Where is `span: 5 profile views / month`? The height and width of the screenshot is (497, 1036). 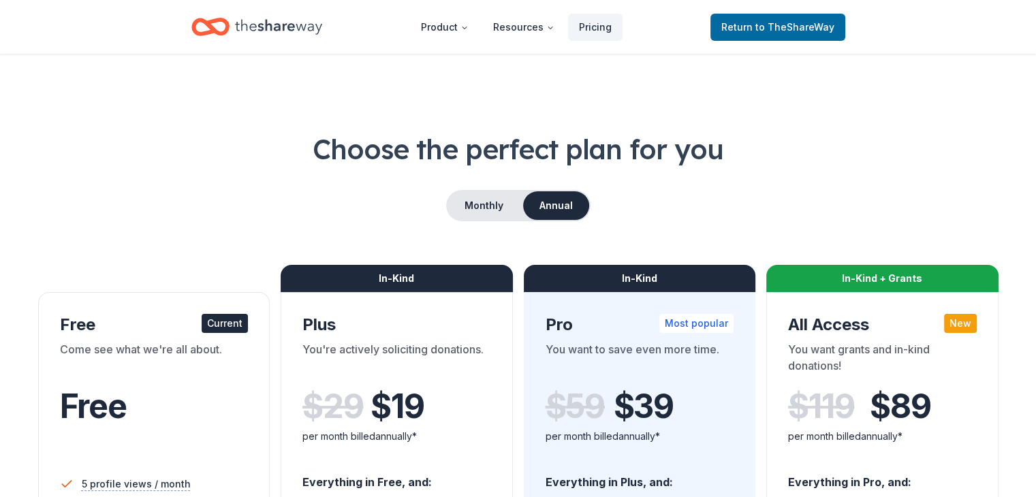
span: 5 profile views / month is located at coordinates (136, 484).